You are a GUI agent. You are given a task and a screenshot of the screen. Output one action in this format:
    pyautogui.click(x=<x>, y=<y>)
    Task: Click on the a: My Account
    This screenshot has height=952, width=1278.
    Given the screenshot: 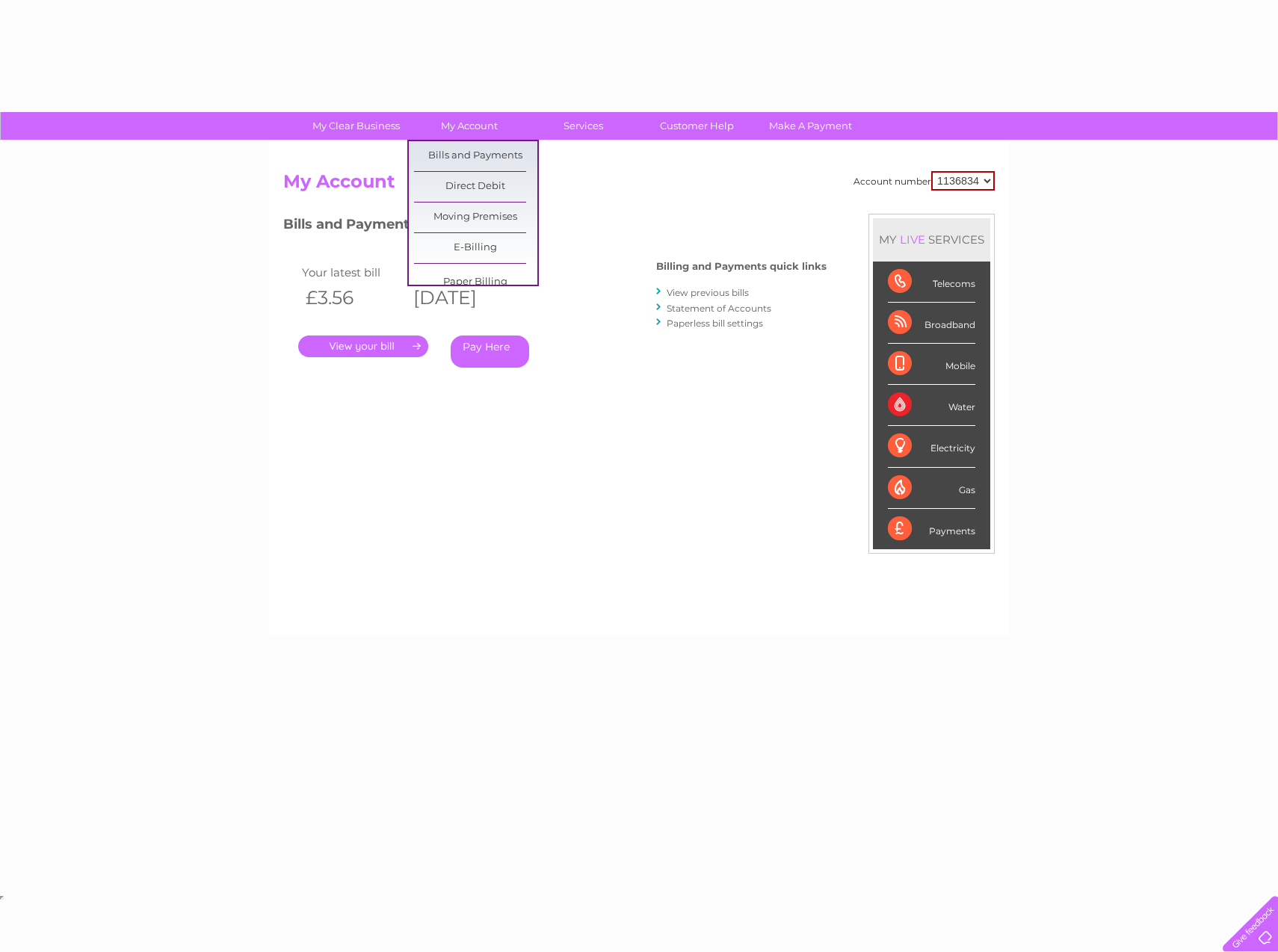 What is the action you would take?
    pyautogui.click(x=470, y=125)
    